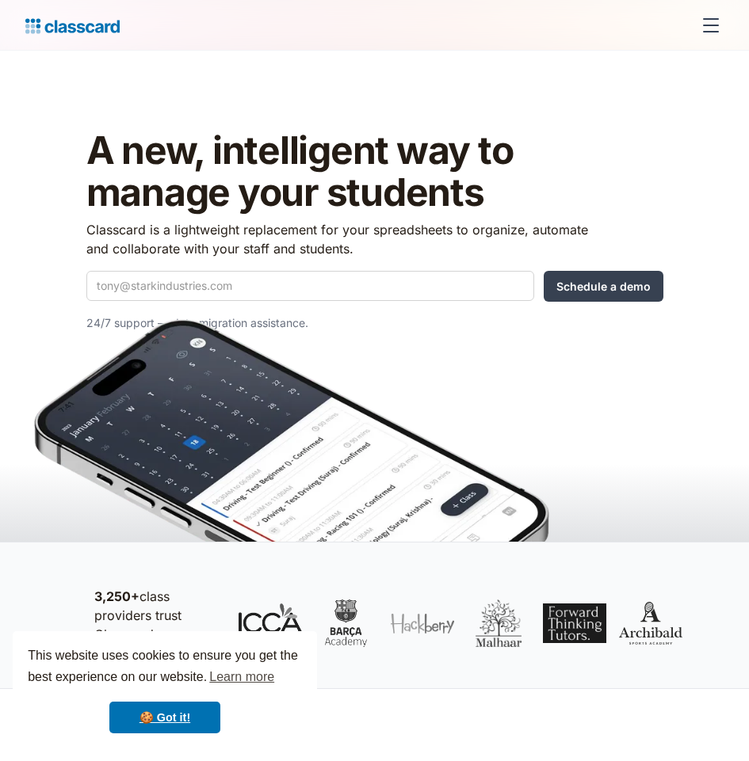 This screenshot has width=749, height=761. What do you see at coordinates (165, 690) in the screenshot?
I see `div: cookieconsent` at bounding box center [165, 690].